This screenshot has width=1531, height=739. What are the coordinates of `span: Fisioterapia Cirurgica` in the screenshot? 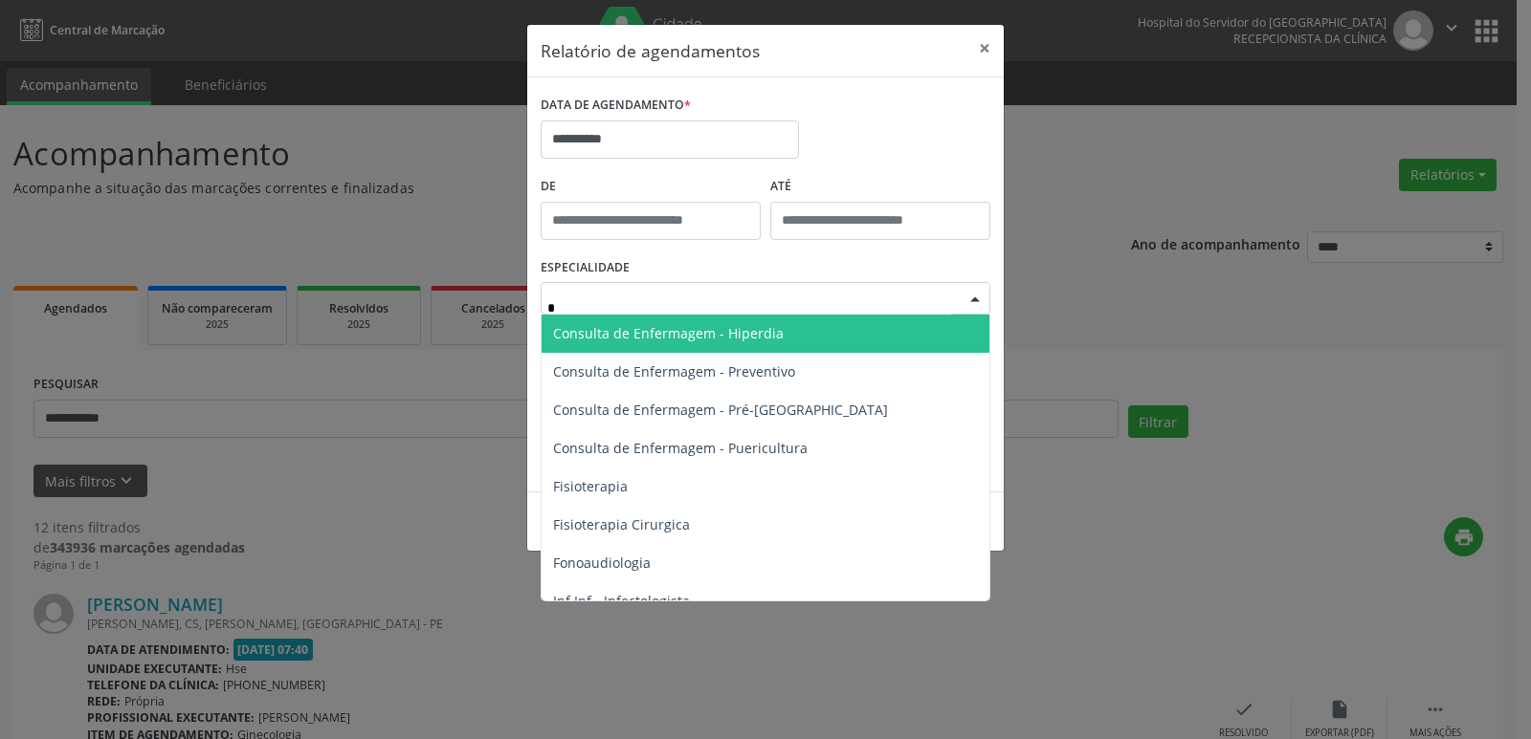 It's located at (621, 524).